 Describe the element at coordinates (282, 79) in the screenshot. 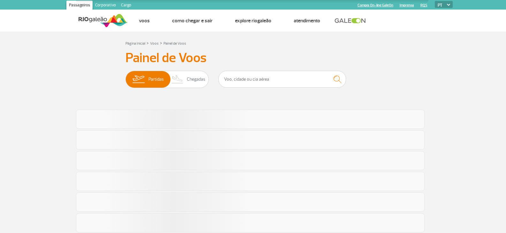

I see `input: Voo, cidade ou cia aérea` at that location.